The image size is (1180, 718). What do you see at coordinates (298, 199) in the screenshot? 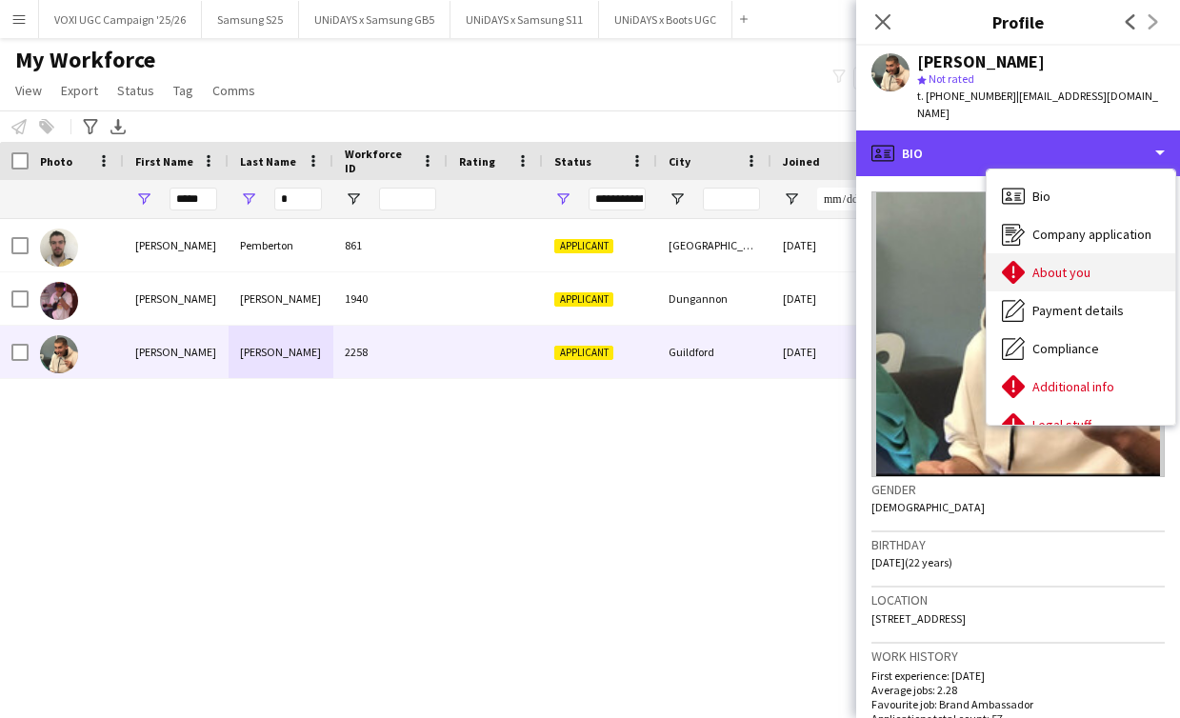
I see `input: Last Name Filter Input` at bounding box center [298, 199].